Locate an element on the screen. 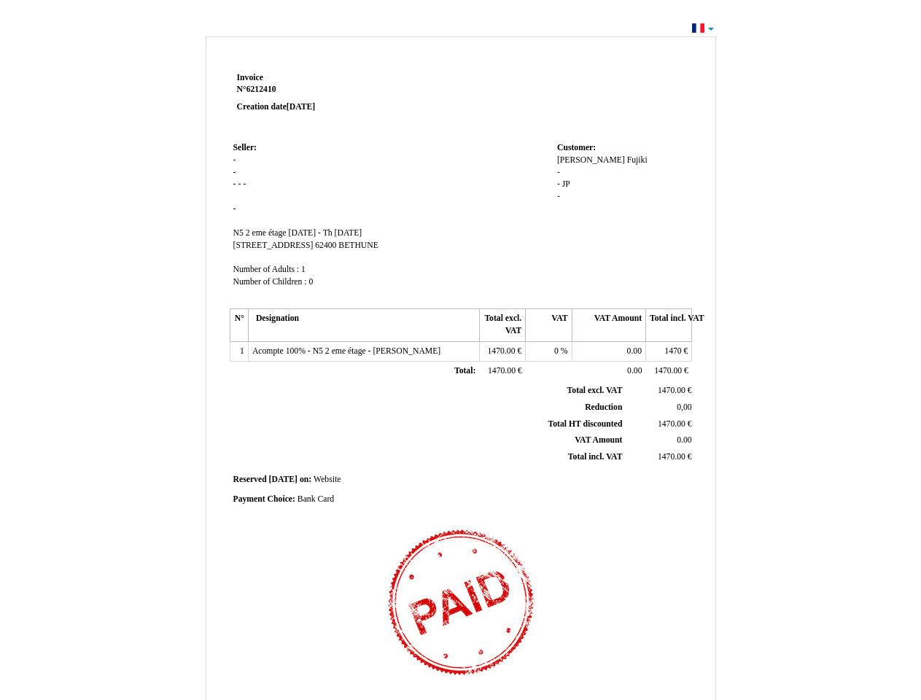 The width and height of the screenshot is (921, 700). th: Designation is located at coordinates (363, 325).